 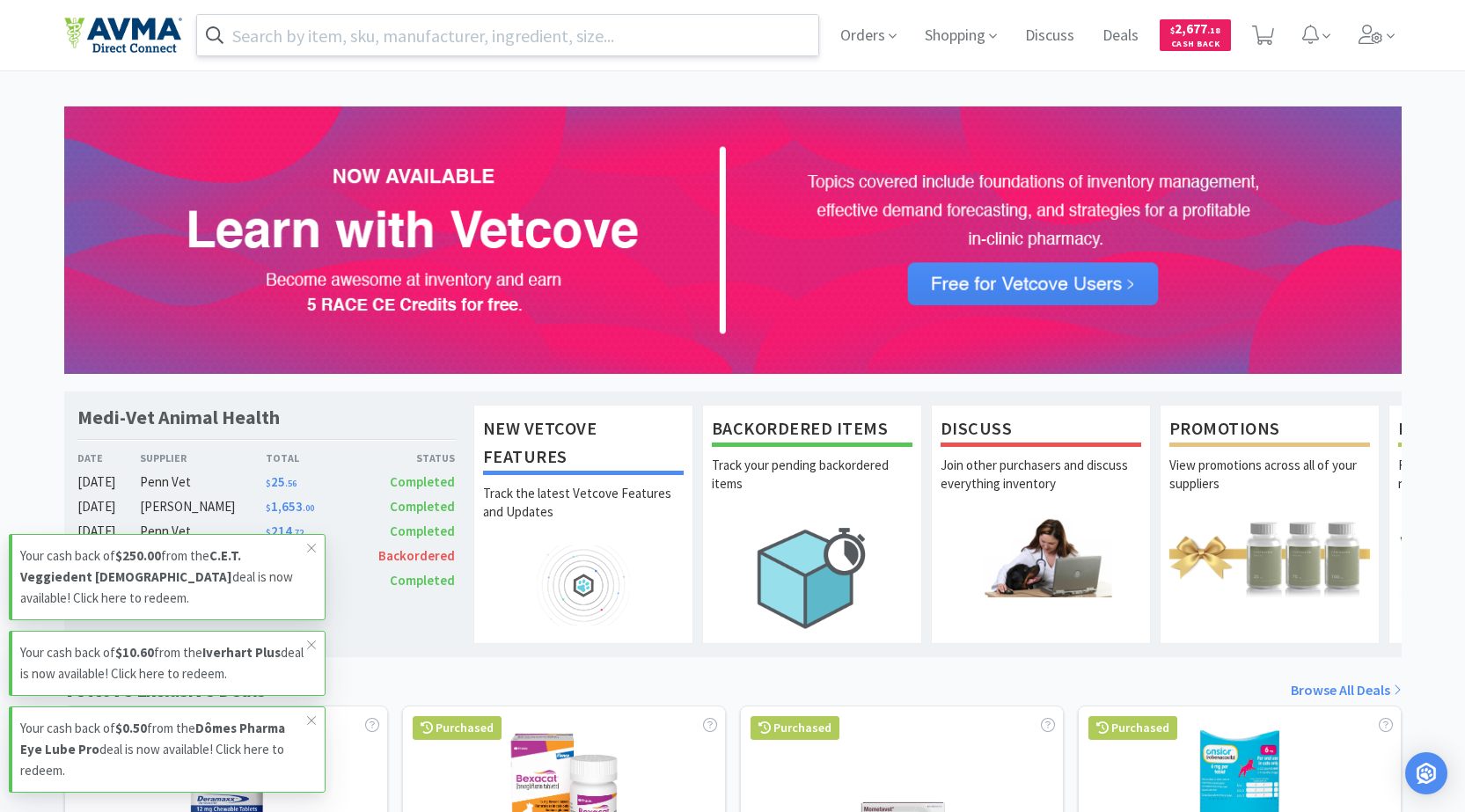 I want to click on p: Track the latest Vetcove Features and Updates, so click(x=583, y=515).